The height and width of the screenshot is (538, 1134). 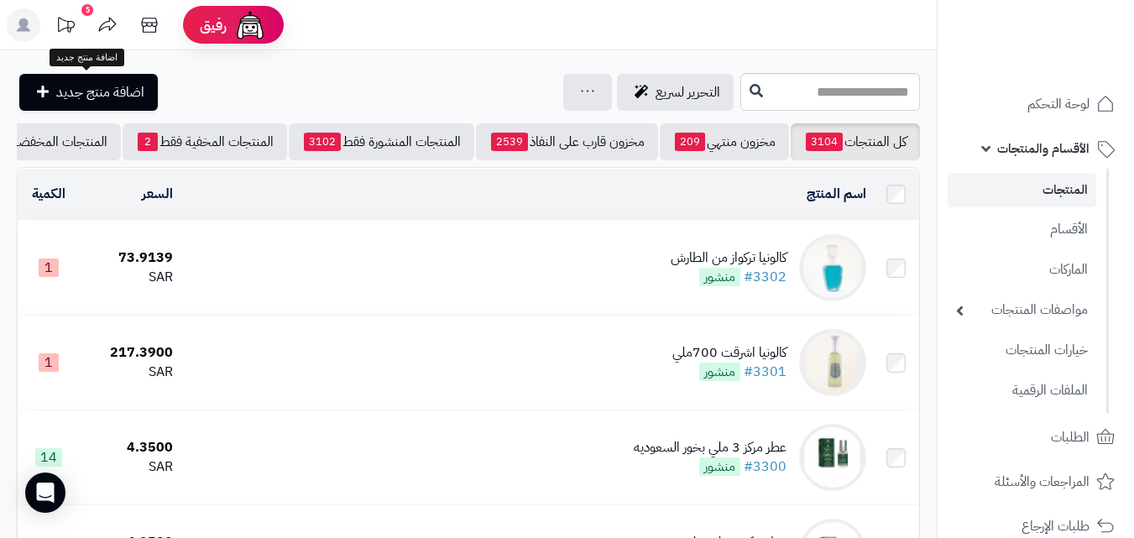 What do you see at coordinates (833, 363) in the screenshot?
I see `img: كالونيا اشرقت 700ملي` at bounding box center [833, 363].